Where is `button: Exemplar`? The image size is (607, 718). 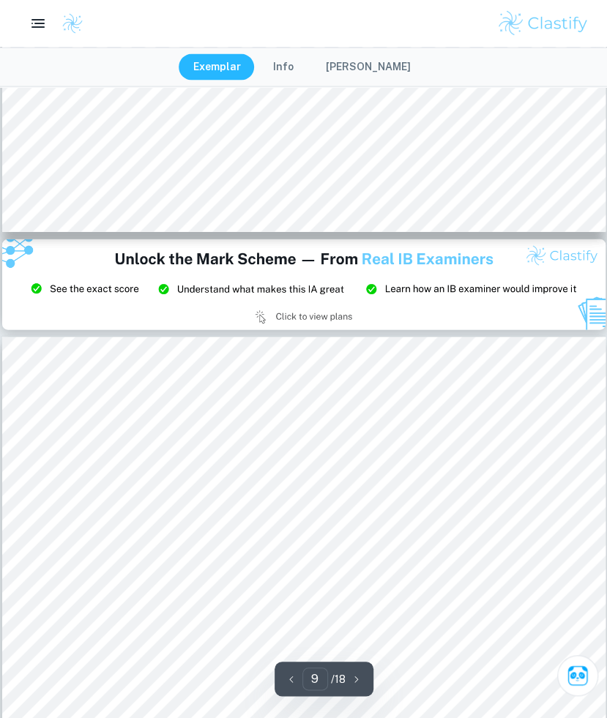 button: Exemplar is located at coordinates (217, 67).